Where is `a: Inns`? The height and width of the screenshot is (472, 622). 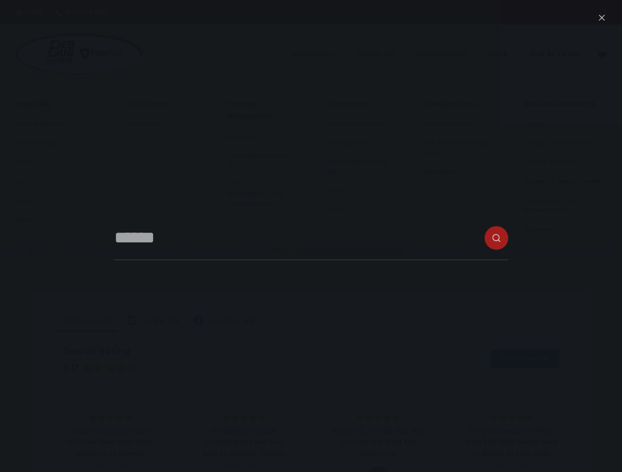 a: Inns is located at coordinates (57, 182).